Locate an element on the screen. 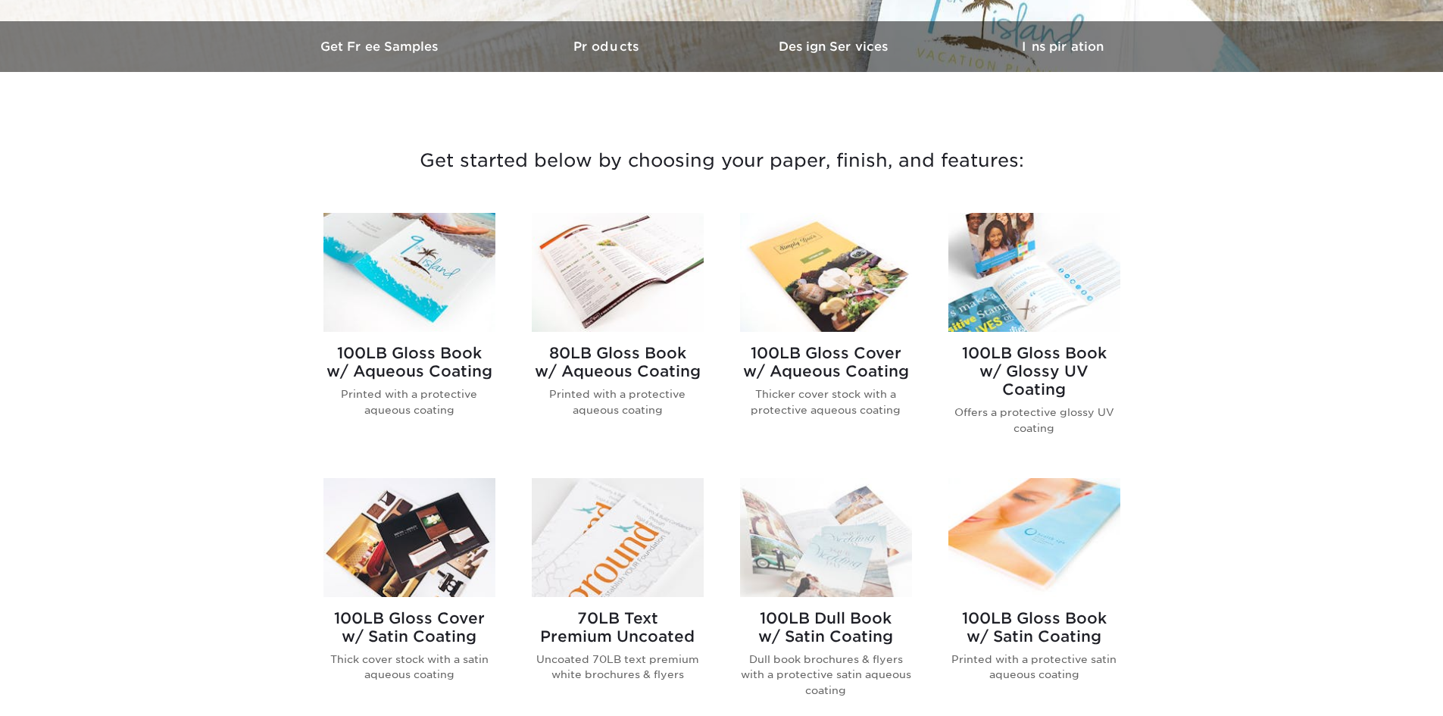 This screenshot has height=716, width=1443. h2: 100LB Dull Book w/ Satin Coating is located at coordinates (826, 627).